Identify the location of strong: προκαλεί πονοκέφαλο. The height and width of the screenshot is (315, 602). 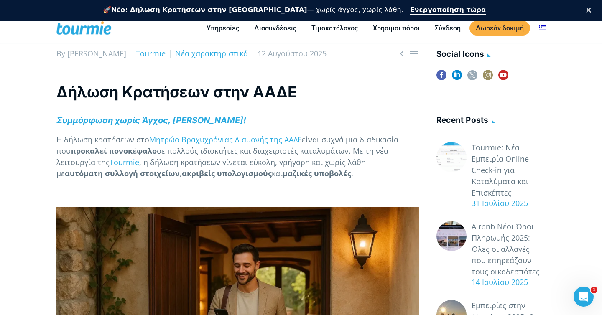
(114, 151).